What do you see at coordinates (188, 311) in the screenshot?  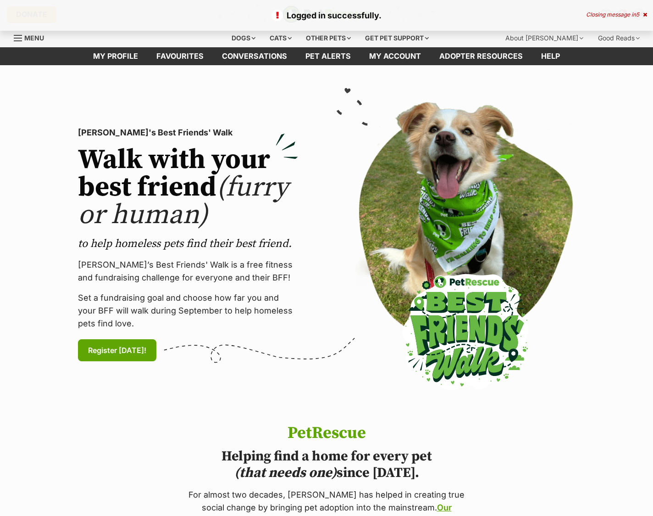 I see `p: Set a fundraising goal and choose how far you and your BFF will walk during September to help hom...` at bounding box center [188, 311].